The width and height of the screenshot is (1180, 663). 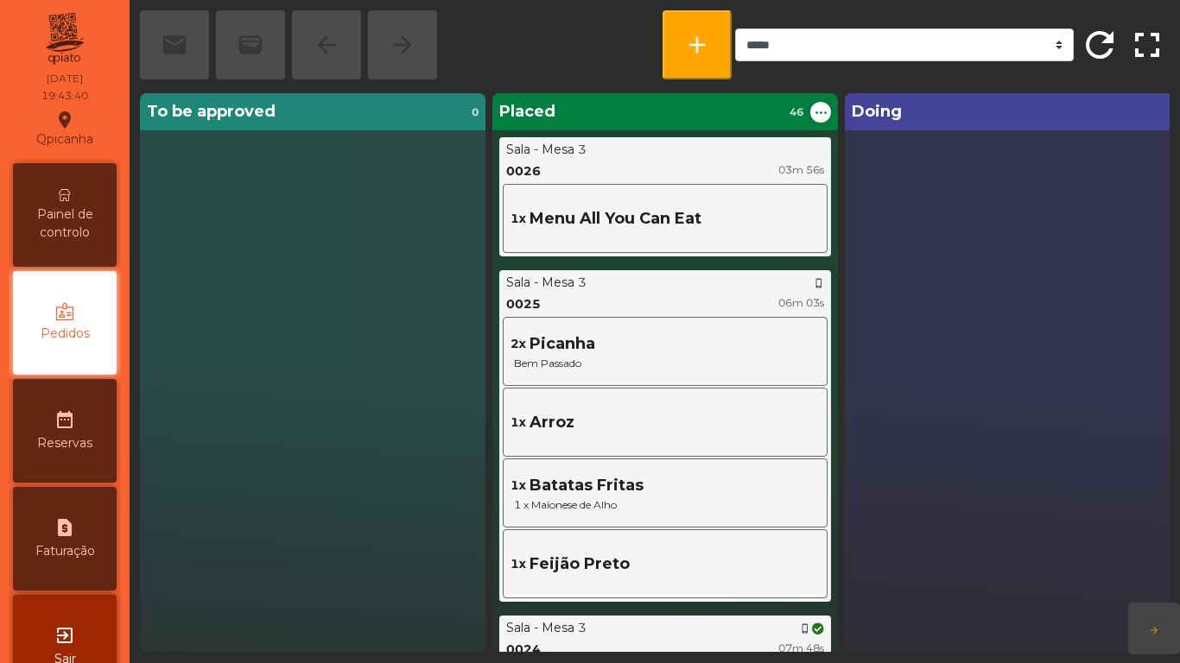 I want to click on span: 06m 03s, so click(x=801, y=302).